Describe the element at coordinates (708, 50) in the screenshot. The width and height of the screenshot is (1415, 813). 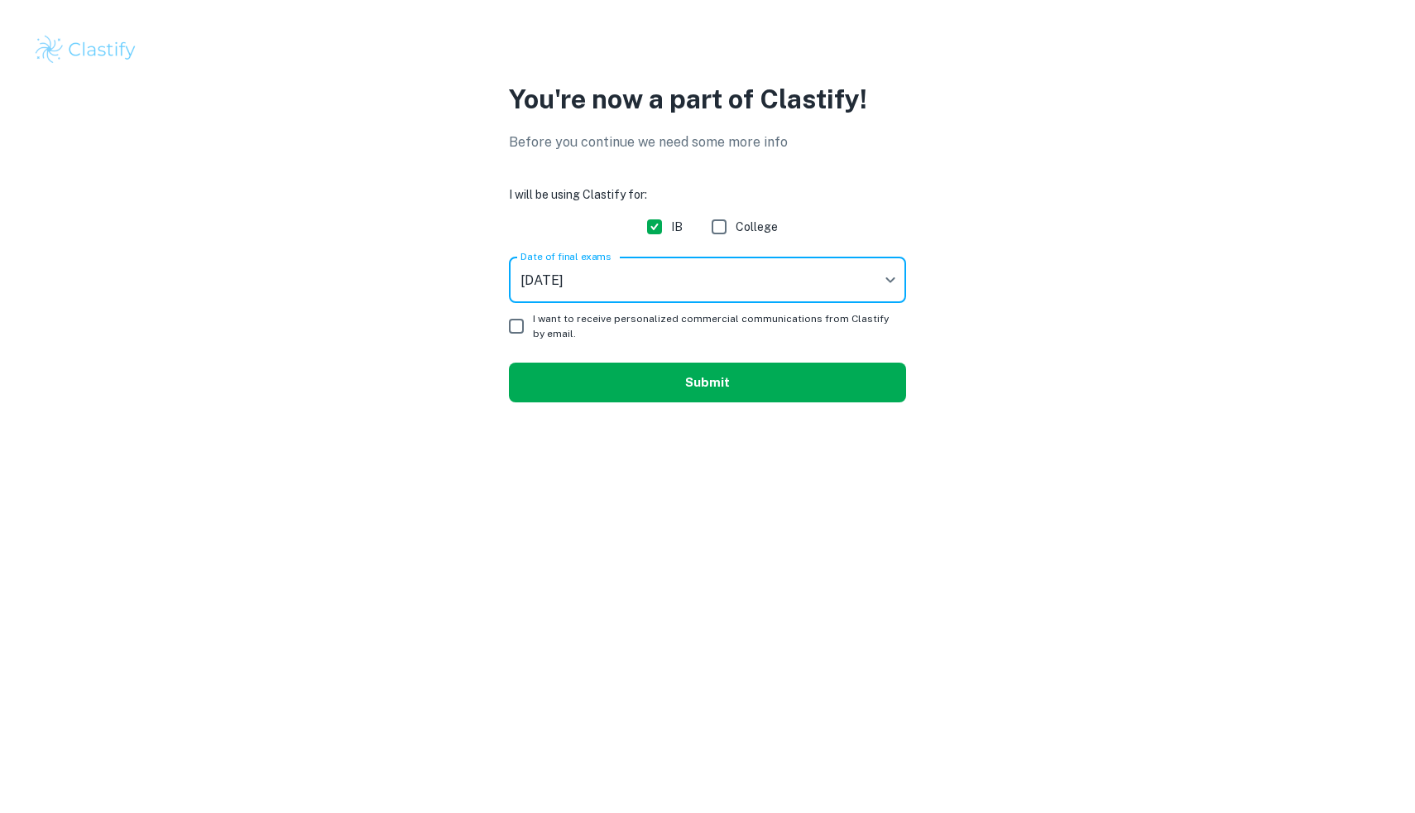
I see `a: Clastify logo` at that location.